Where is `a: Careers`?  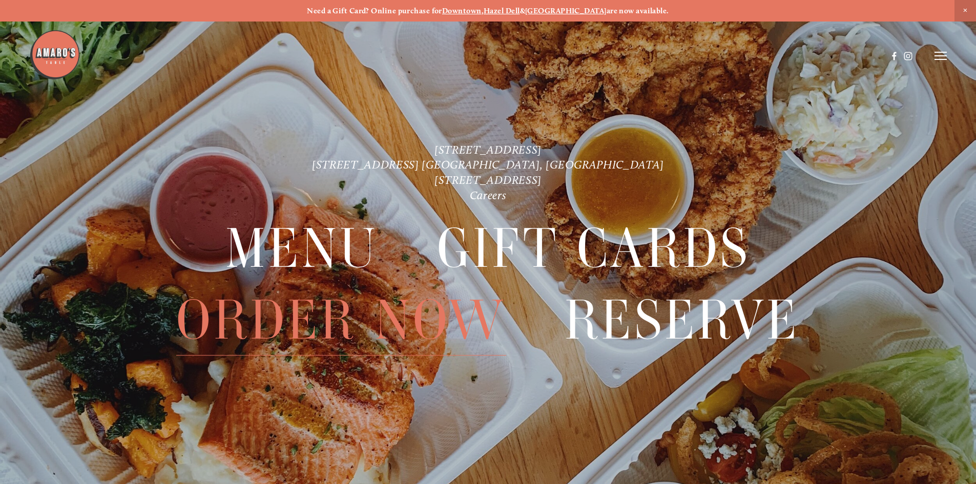 a: Careers is located at coordinates (488, 195).